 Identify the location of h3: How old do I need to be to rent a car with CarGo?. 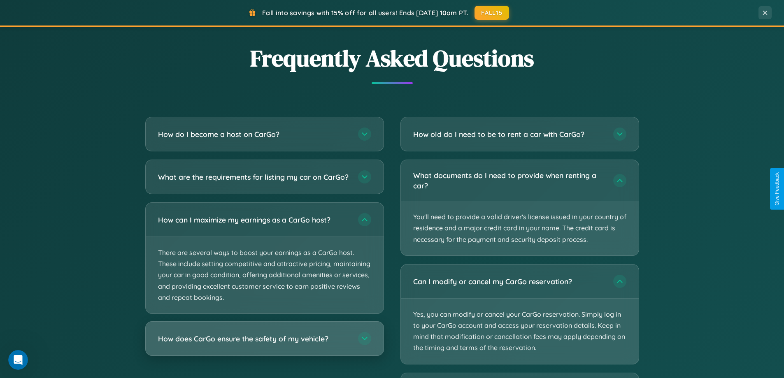
(509, 134).